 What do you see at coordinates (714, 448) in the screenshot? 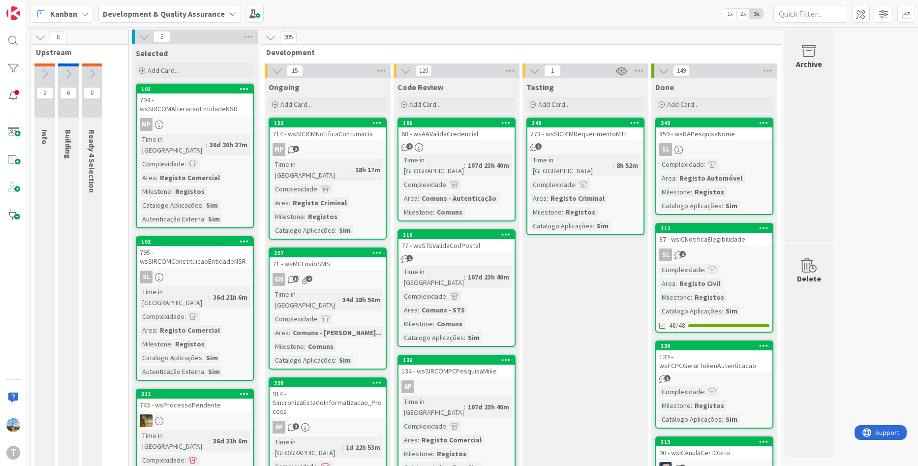
I see `div: 11390 - wsICAnulaCertObito` at bounding box center [714, 448].